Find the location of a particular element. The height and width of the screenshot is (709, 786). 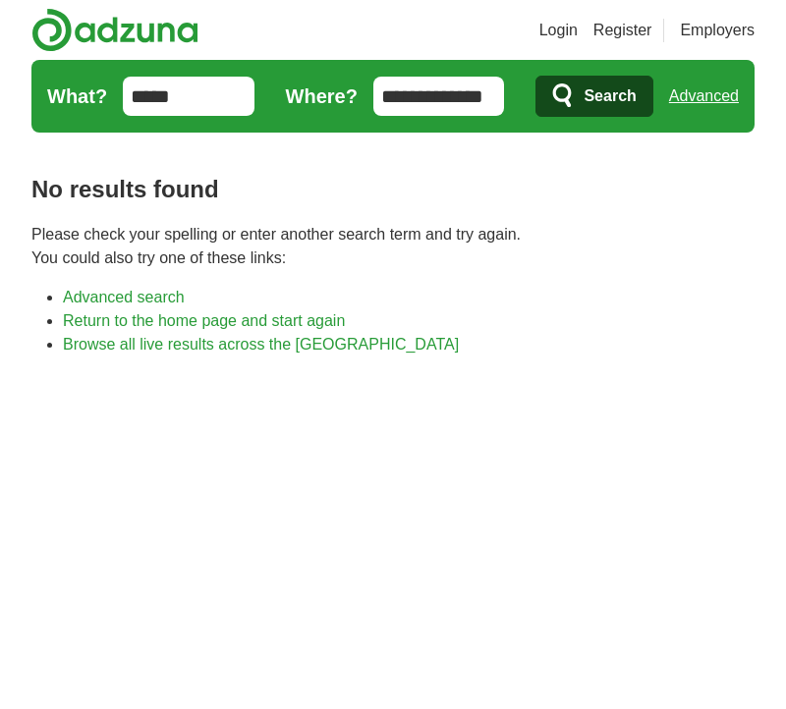

label: Where? is located at coordinates (321, 96).